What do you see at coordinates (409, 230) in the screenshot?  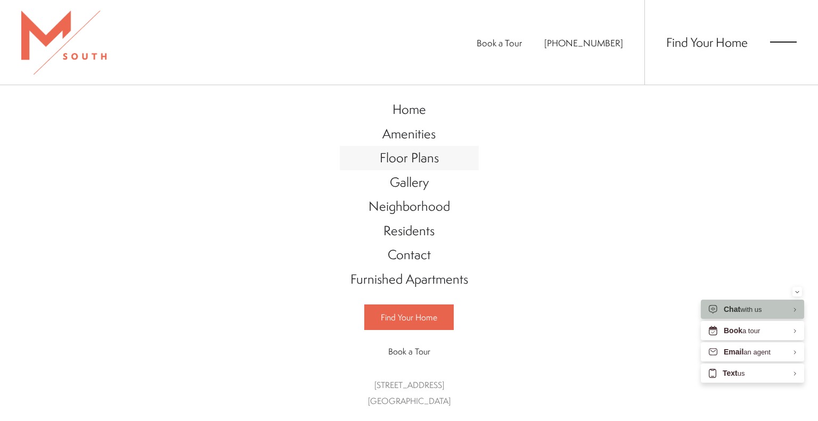 I see `span: Residents` at bounding box center [409, 230].